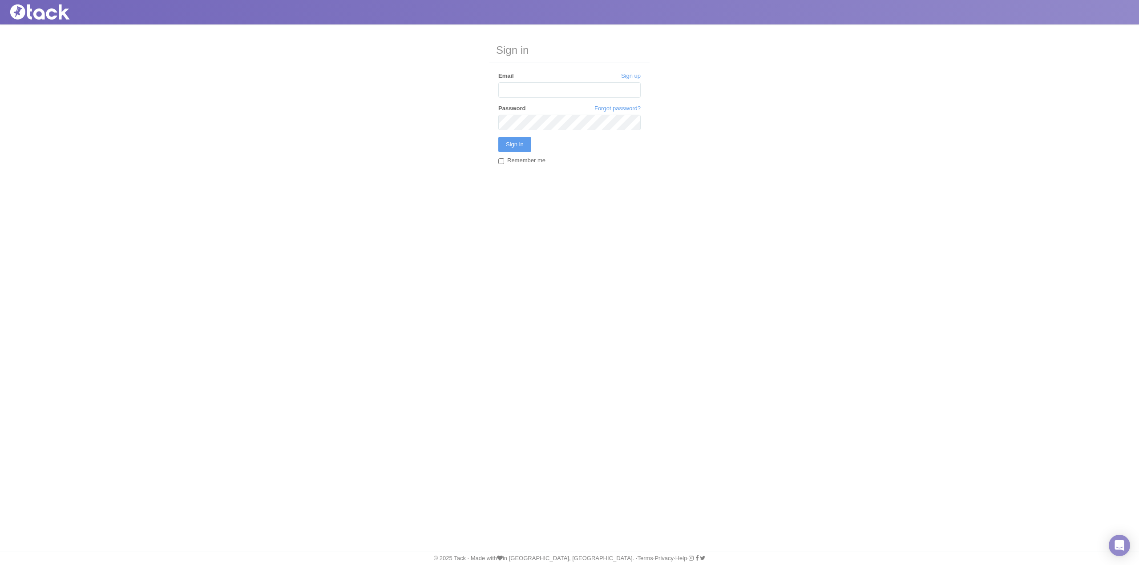  I want to click on img: Tack, so click(51, 12).